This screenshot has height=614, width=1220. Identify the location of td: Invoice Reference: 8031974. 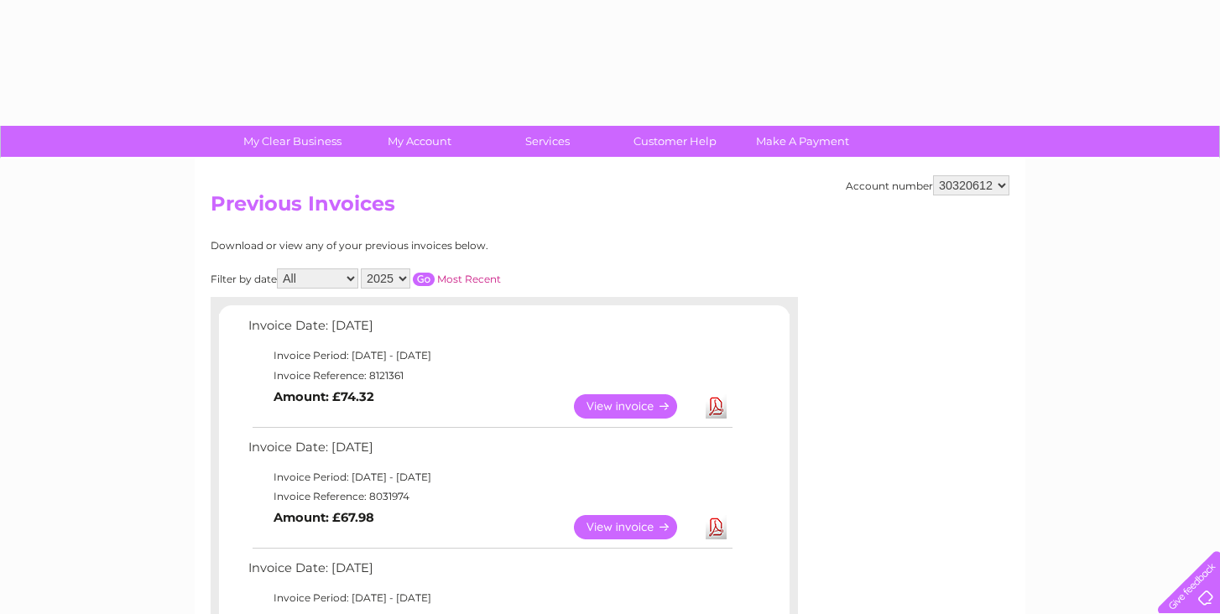
(489, 497).